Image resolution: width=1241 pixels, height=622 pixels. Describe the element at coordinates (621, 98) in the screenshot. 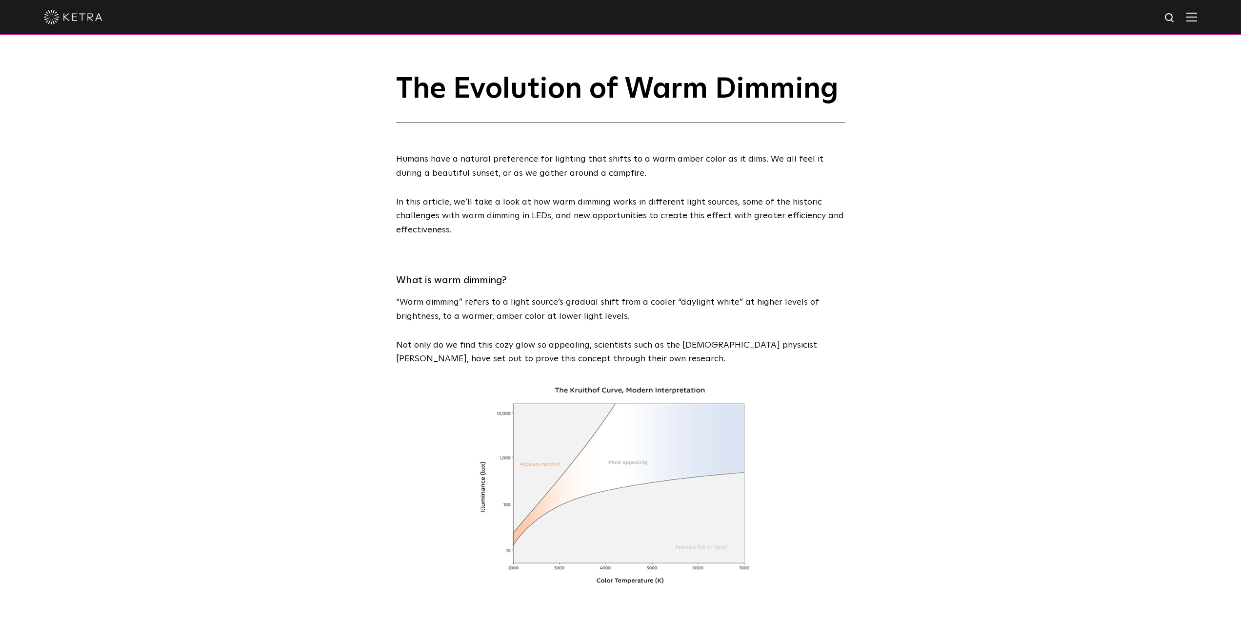

I see `h1: The Evolution of Warm Dimming` at that location.